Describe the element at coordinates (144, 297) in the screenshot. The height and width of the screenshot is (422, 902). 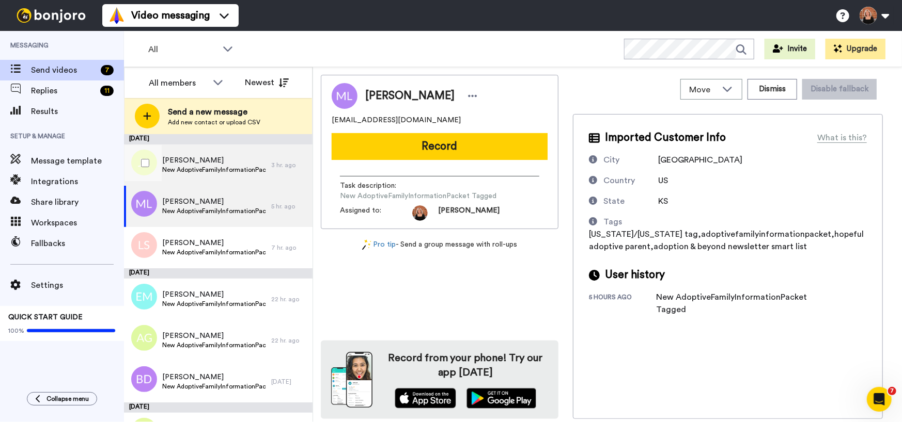
I see `img: em.png` at that location.